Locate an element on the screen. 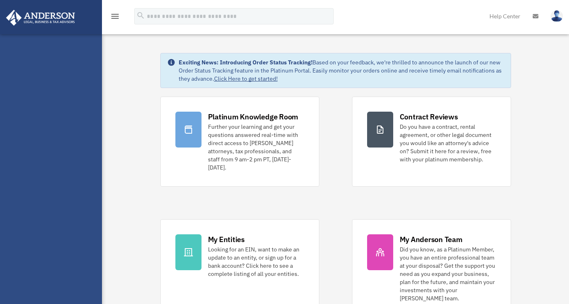  a: Click Here to get started! is located at coordinates (246, 79).